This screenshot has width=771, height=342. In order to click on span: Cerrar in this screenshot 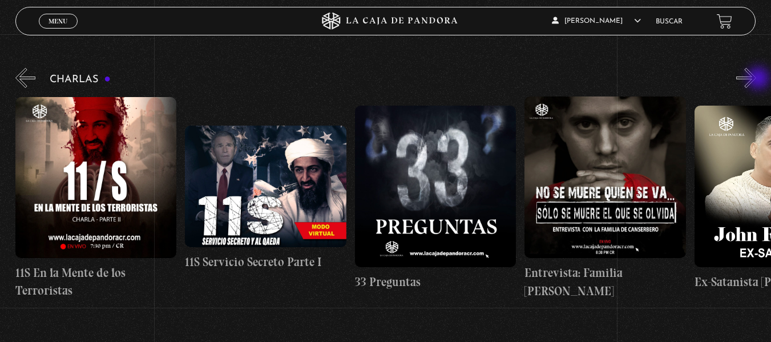, I will do `click(58, 31)`.